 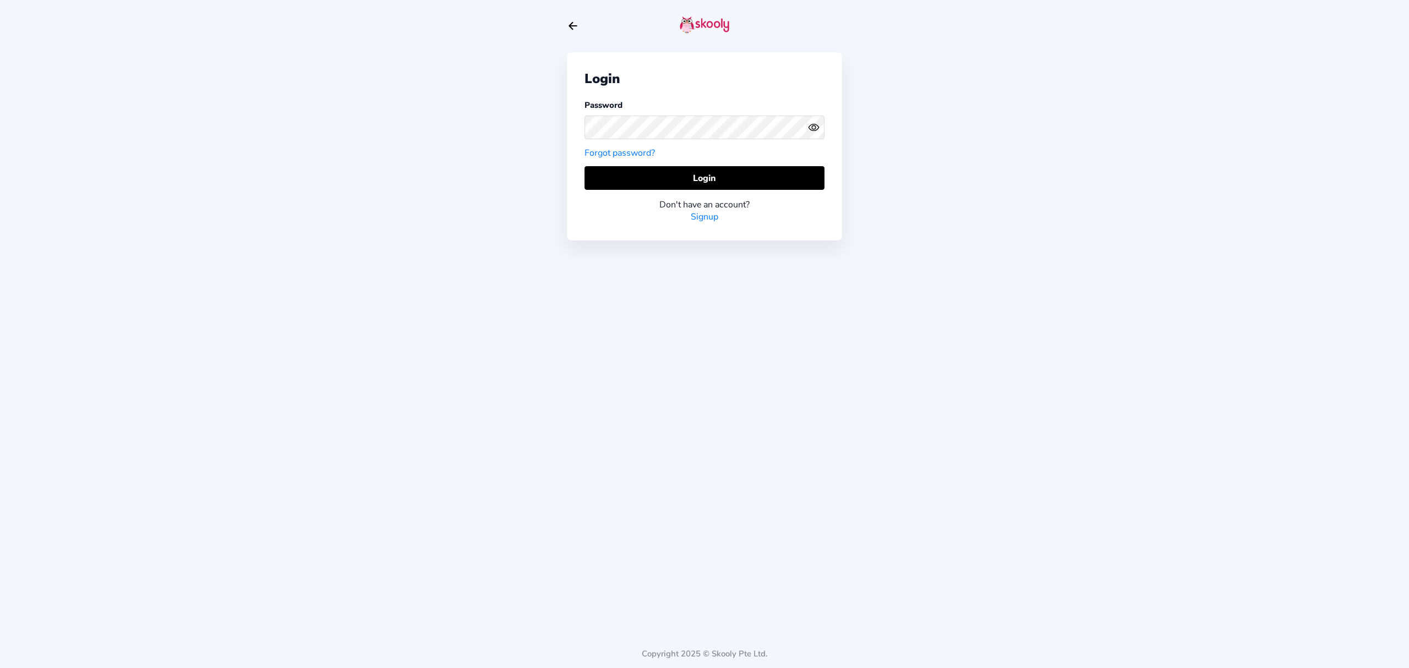 I want to click on button: Login, so click(x=705, y=178).